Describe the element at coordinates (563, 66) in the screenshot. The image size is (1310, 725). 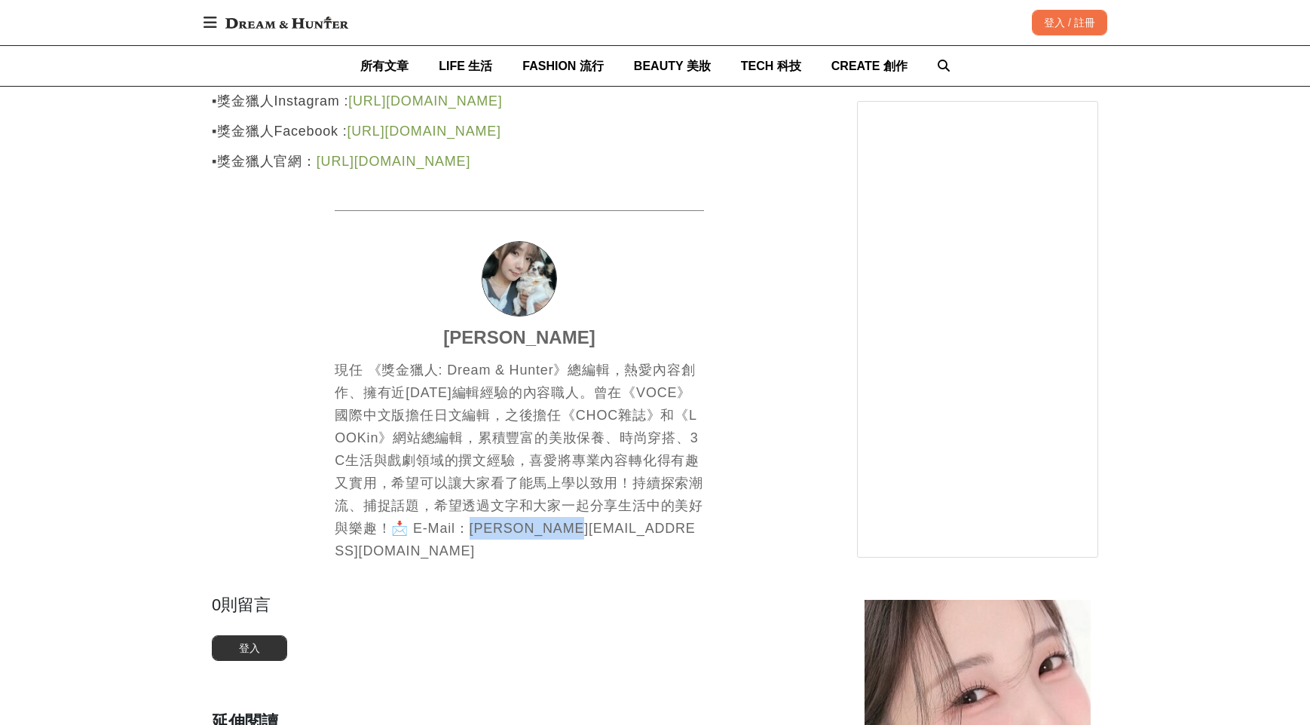
I see `span: FASHION 流行` at that location.